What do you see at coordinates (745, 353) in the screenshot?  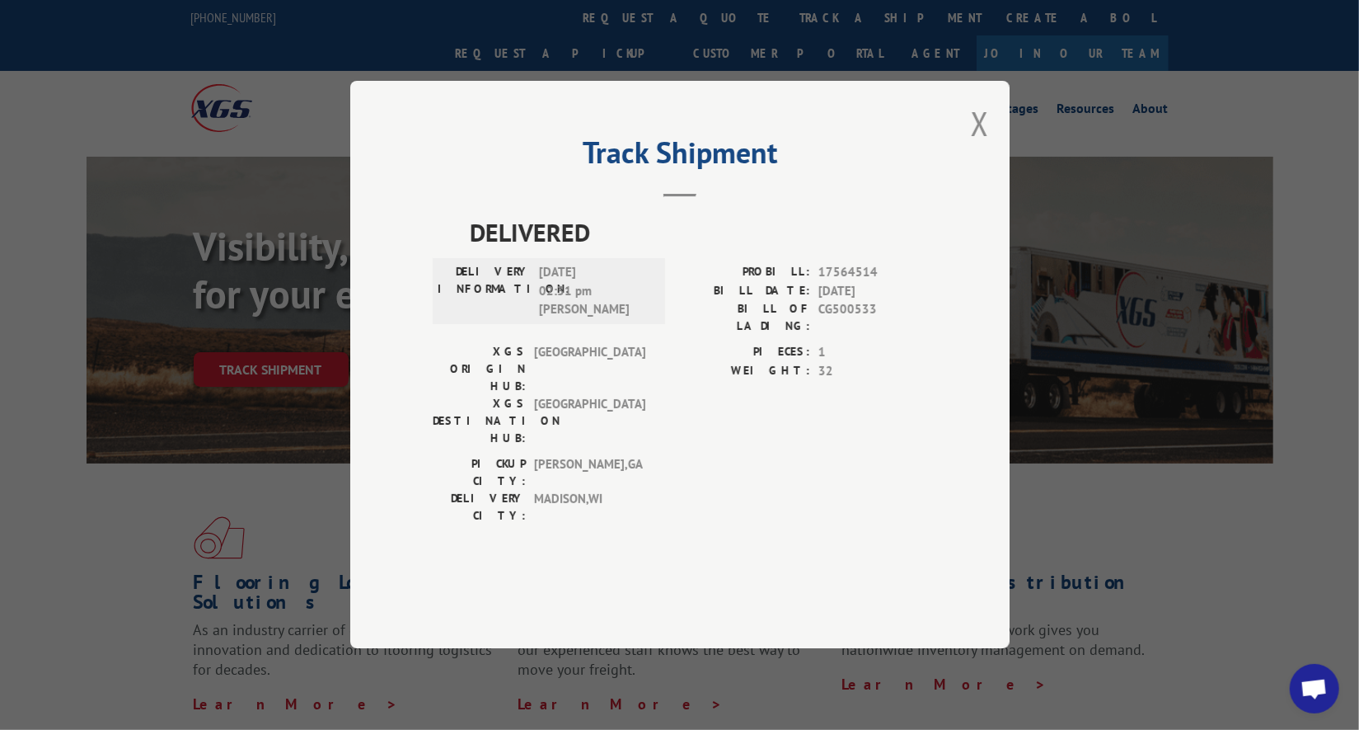 I see `label: PIECES:` at bounding box center [745, 353].